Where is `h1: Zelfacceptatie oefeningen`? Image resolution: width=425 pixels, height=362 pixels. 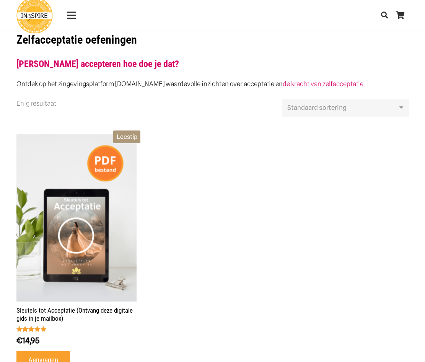 h1: Zelfacceptatie oefeningen is located at coordinates (191, 40).